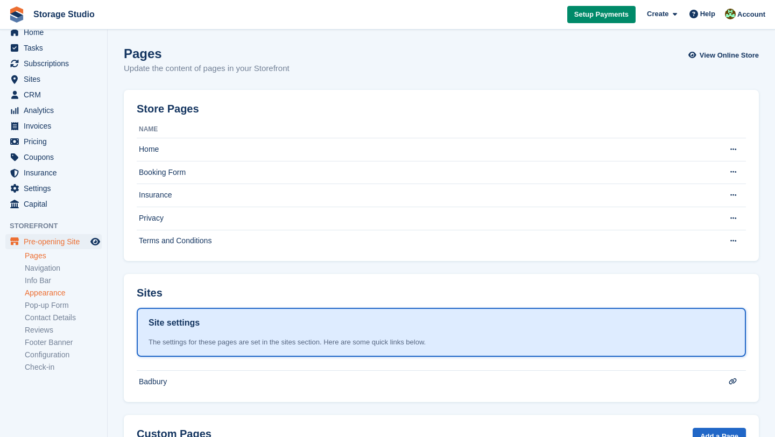 Image resolution: width=775 pixels, height=437 pixels. Describe the element at coordinates (56, 242) in the screenshot. I see `span: Pre-opening Site` at that location.